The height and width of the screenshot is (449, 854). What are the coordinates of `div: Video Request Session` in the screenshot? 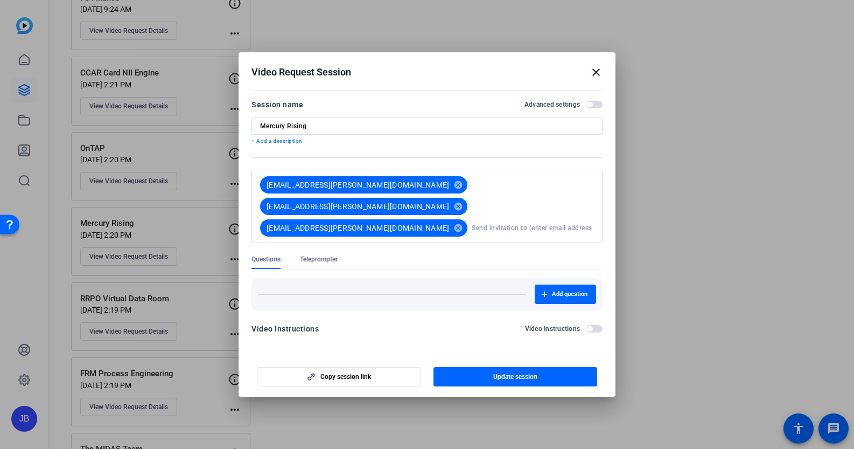 It's located at (427, 72).